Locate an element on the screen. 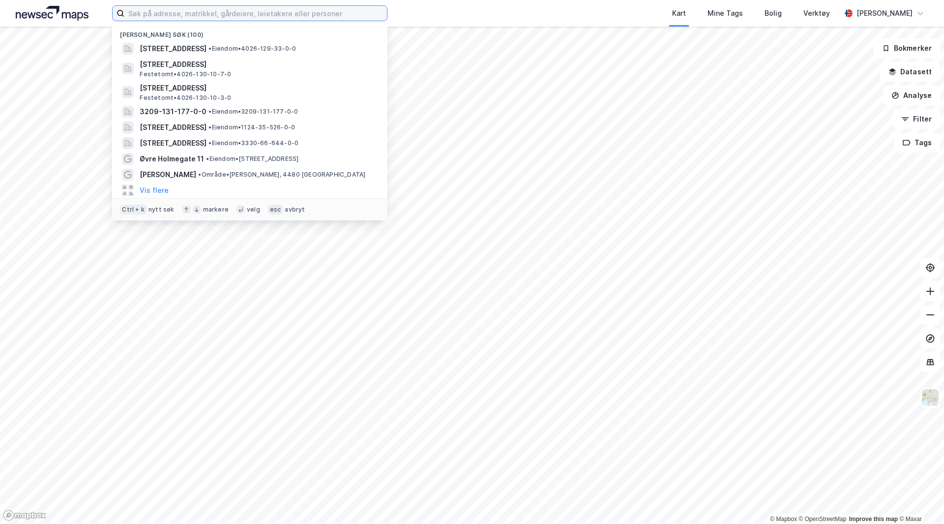 The image size is (944, 524). span: Festetomt • 4026-130-10-3-0 is located at coordinates (185, 98).